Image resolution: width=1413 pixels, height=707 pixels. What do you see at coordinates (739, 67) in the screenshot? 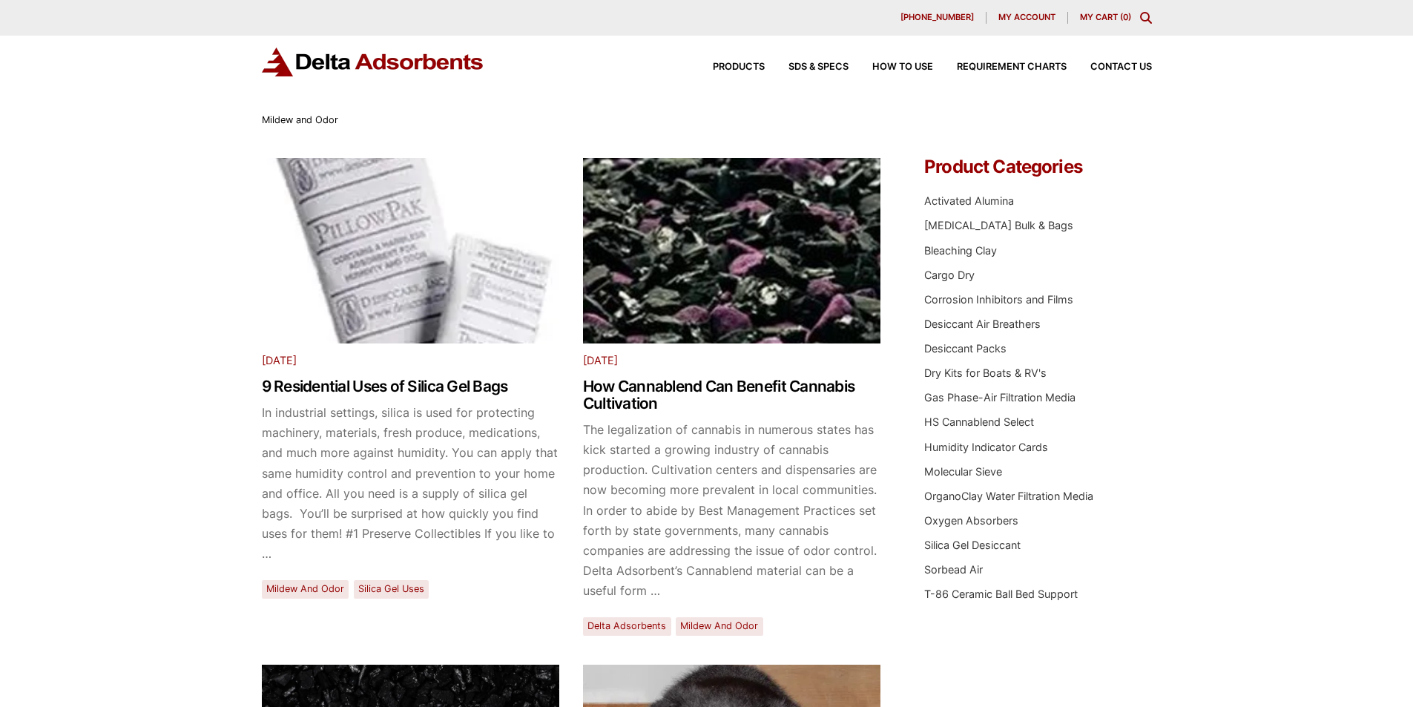
I see `span: Products` at bounding box center [739, 67].